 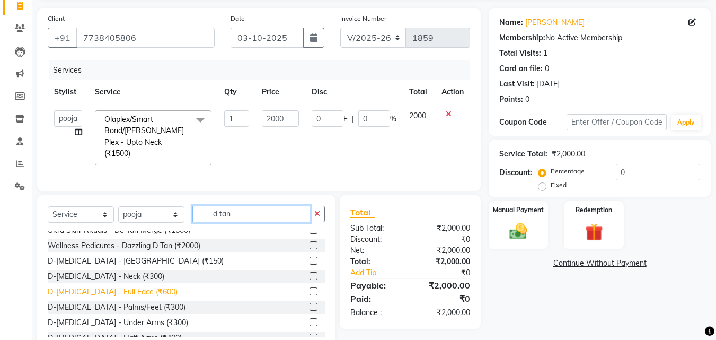 What do you see at coordinates (516, 84) in the screenshot?
I see `div: Last Visit:` at bounding box center [516, 84].